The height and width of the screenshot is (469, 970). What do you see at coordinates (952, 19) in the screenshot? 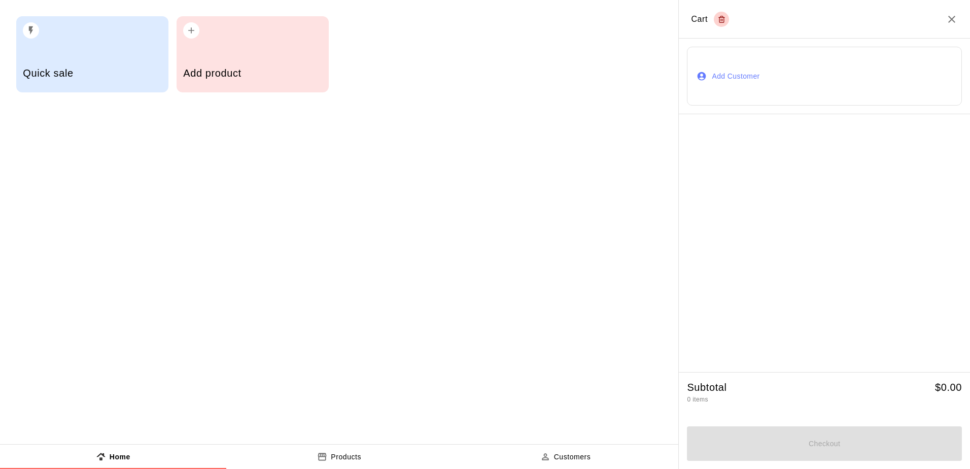
I see `button: Close` at bounding box center [952, 19].